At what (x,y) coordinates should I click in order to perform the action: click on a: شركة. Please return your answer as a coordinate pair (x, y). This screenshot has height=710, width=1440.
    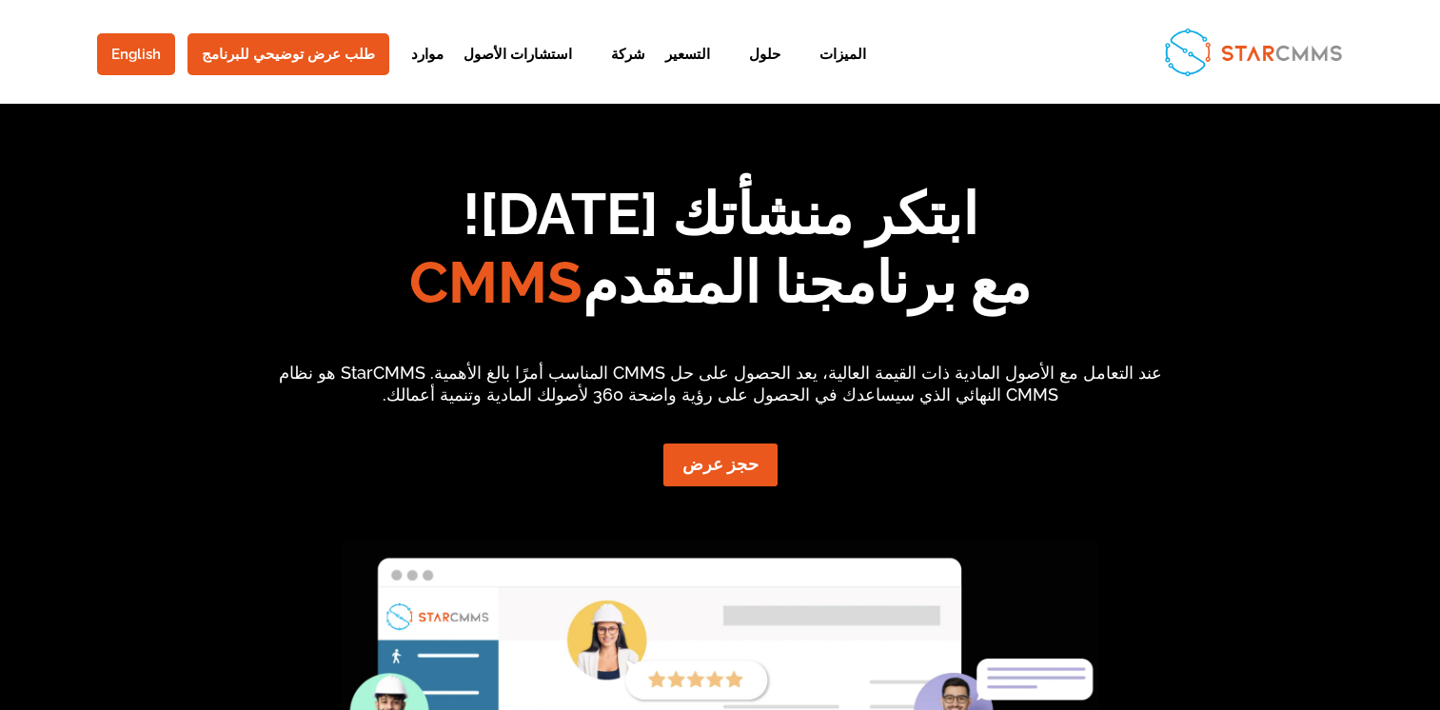
    Looking at the image, I should click on (619, 70).